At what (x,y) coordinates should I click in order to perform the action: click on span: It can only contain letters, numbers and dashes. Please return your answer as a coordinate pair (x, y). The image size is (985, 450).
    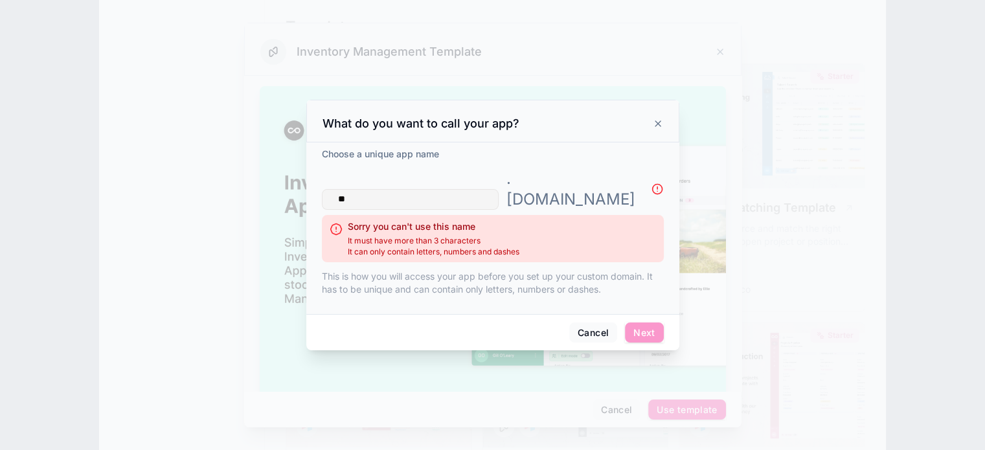
    Looking at the image, I should click on (433, 252).